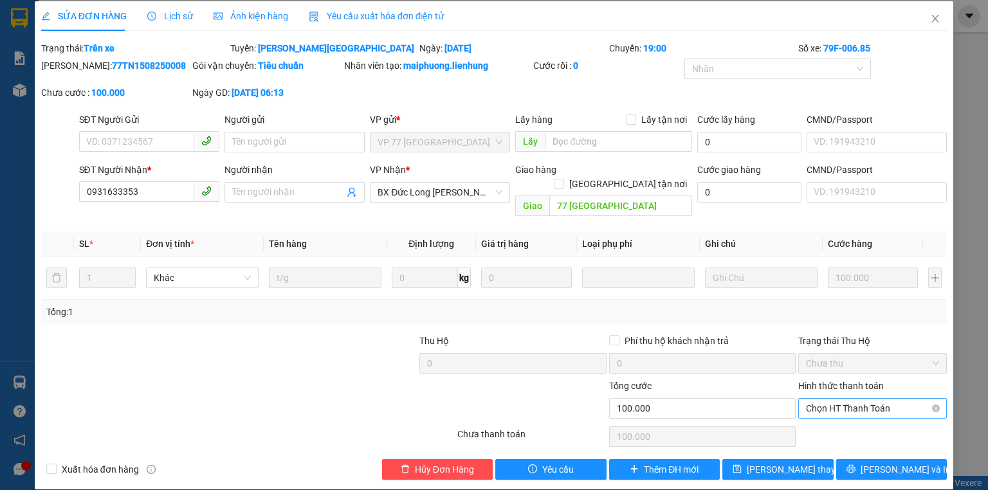  I want to click on span: Lấy tận nơi, so click(664, 120).